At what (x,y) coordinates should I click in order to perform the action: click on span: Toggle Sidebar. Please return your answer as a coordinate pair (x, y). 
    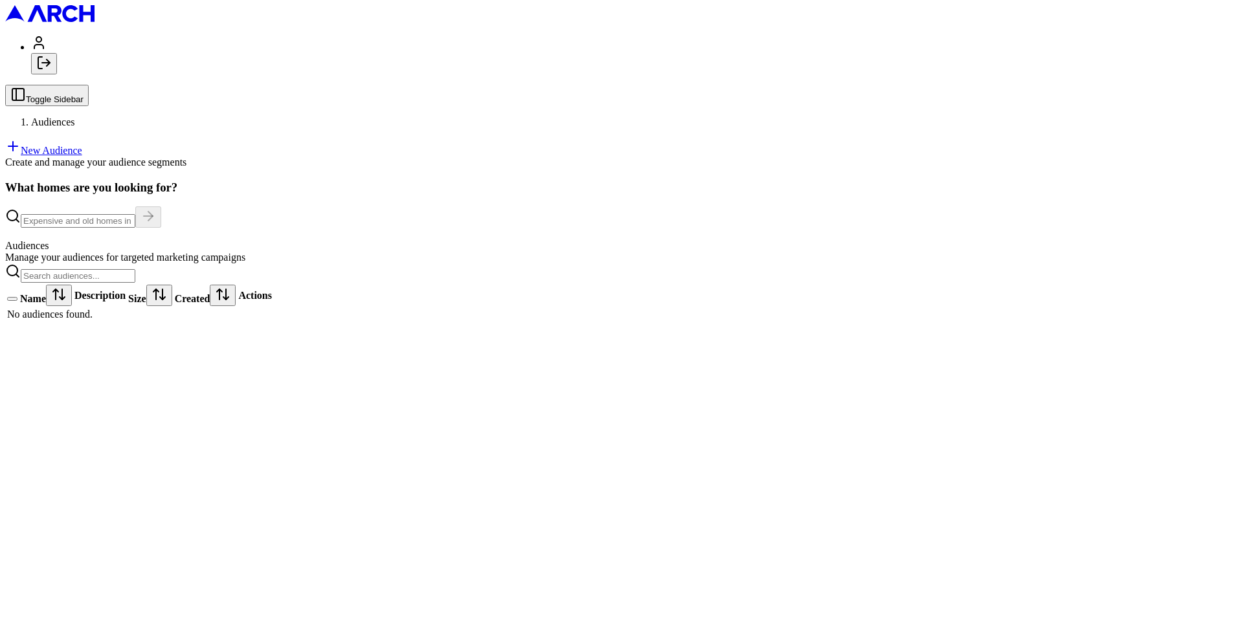
    Looking at the image, I should click on (54, 99).